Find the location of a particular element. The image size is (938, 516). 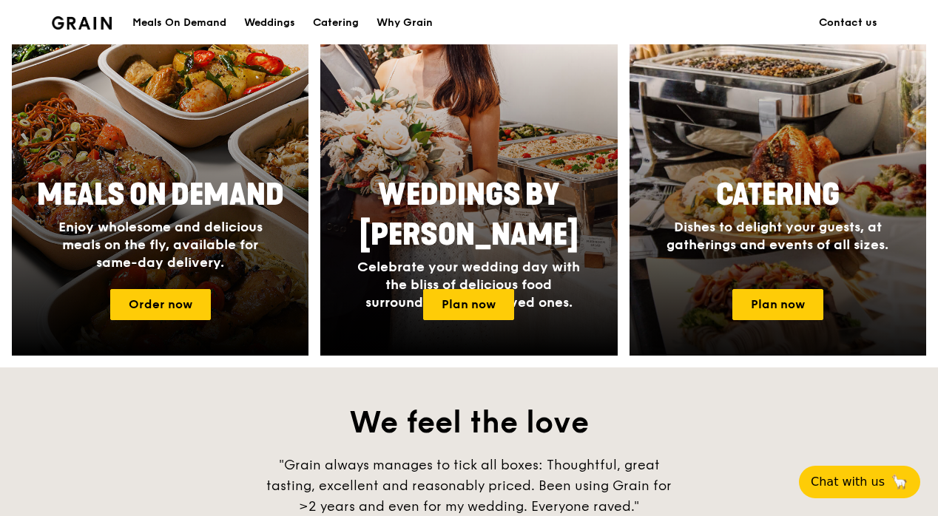

span: Dishes to delight your guests, at gatherings and events of all sizes. is located at coordinates (777, 236).